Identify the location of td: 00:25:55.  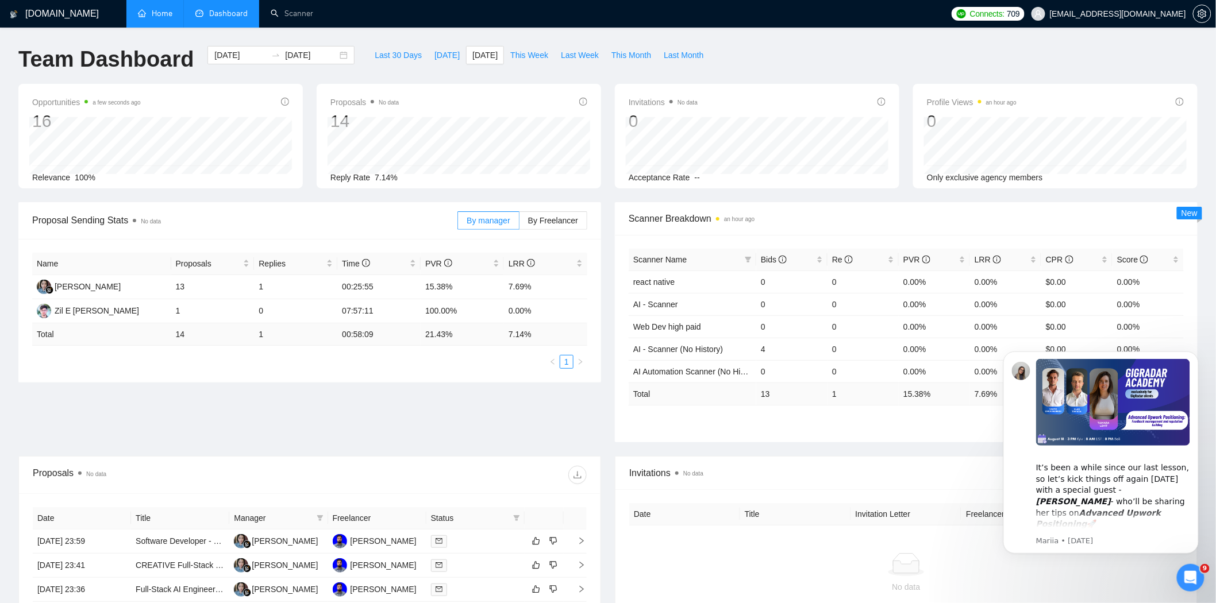
(379, 287).